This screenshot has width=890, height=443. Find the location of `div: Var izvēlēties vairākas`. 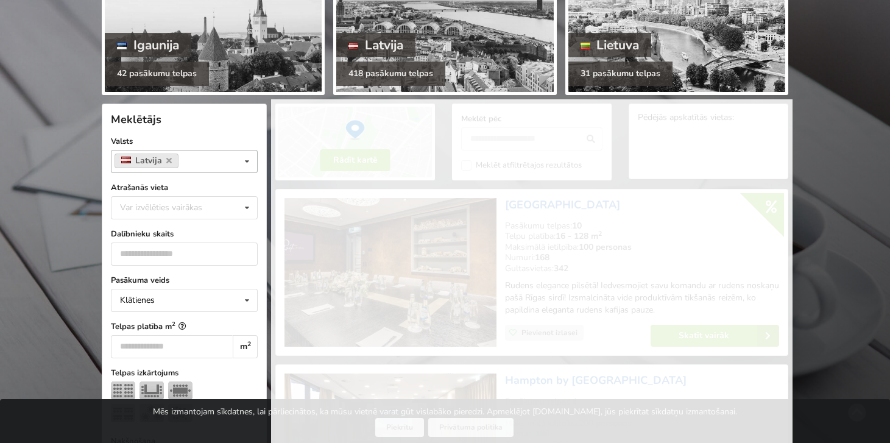

div: Var izvēlēties vairākas is located at coordinates (173, 207).